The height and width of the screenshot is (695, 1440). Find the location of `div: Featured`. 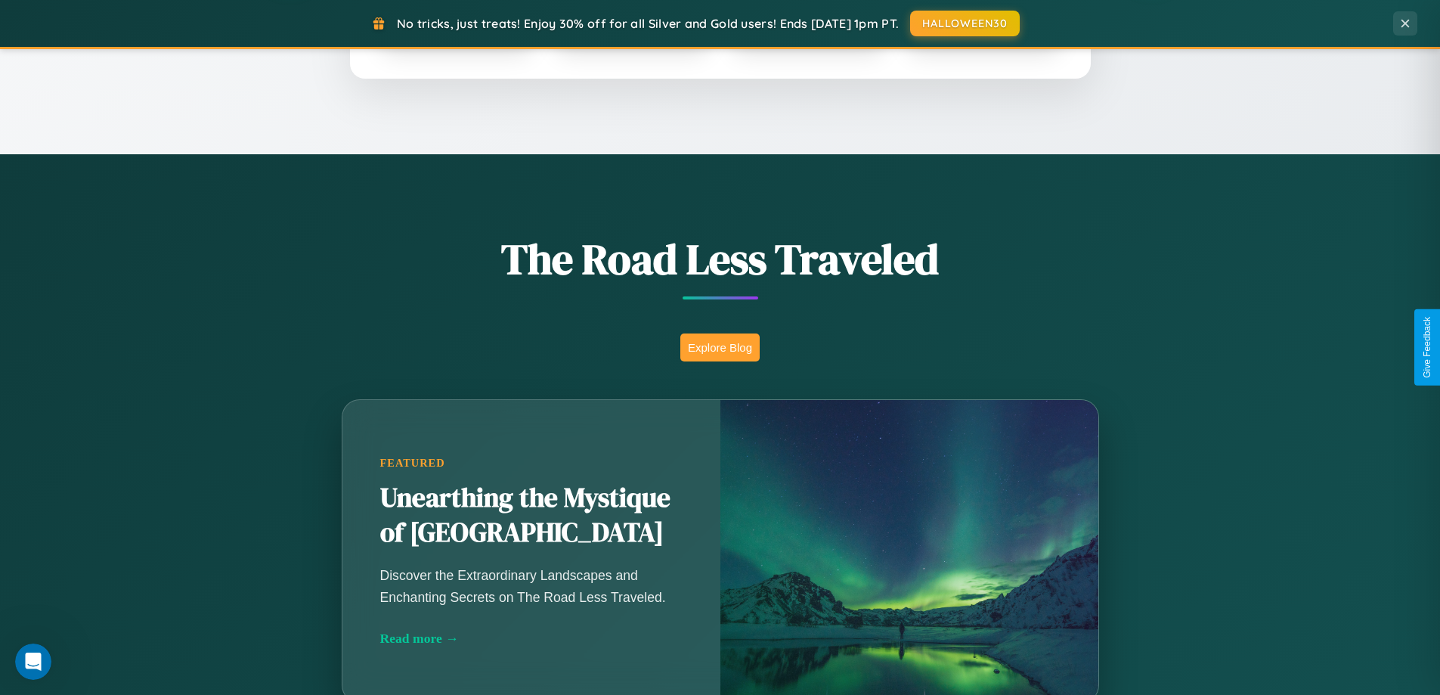

div: Featured is located at coordinates (531, 463).